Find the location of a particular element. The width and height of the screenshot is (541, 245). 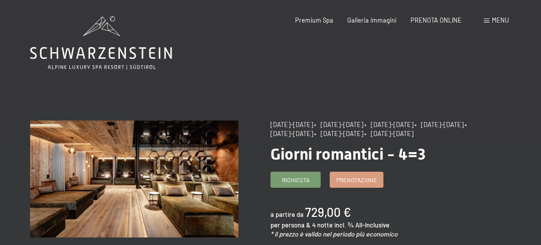

span: Menu is located at coordinates (500, 20).